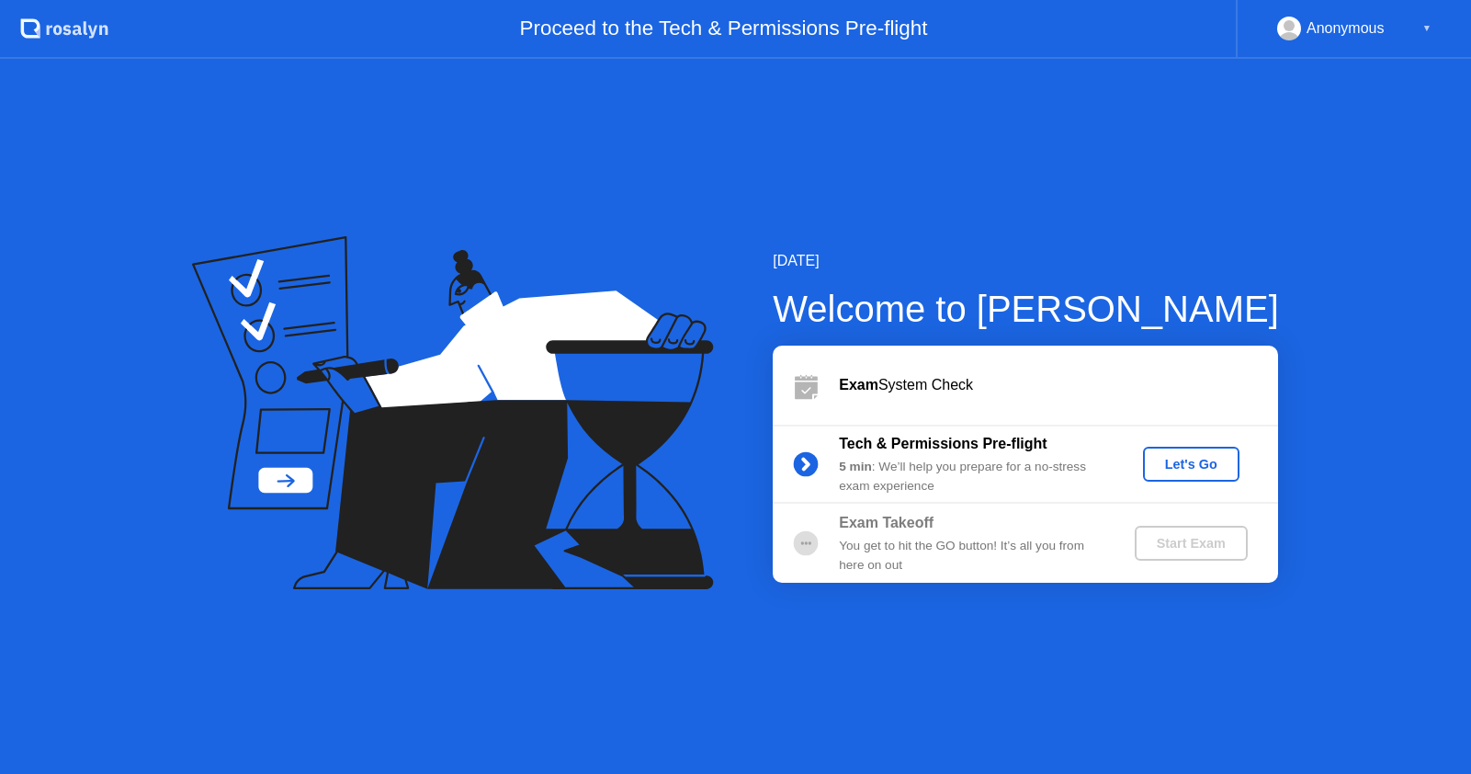 This screenshot has height=774, width=1471. What do you see at coordinates (1059, 385) in the screenshot?
I see `div: System Check` at bounding box center [1059, 385].